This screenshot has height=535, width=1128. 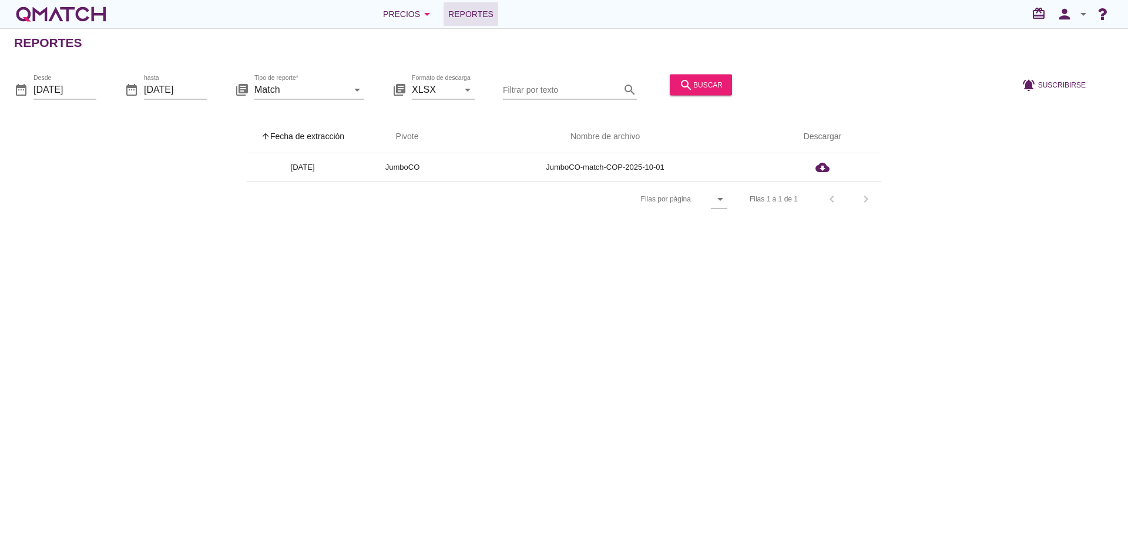 I want to click on td: JumboCO-match-COP-2025-10-01, so click(x=605, y=167).